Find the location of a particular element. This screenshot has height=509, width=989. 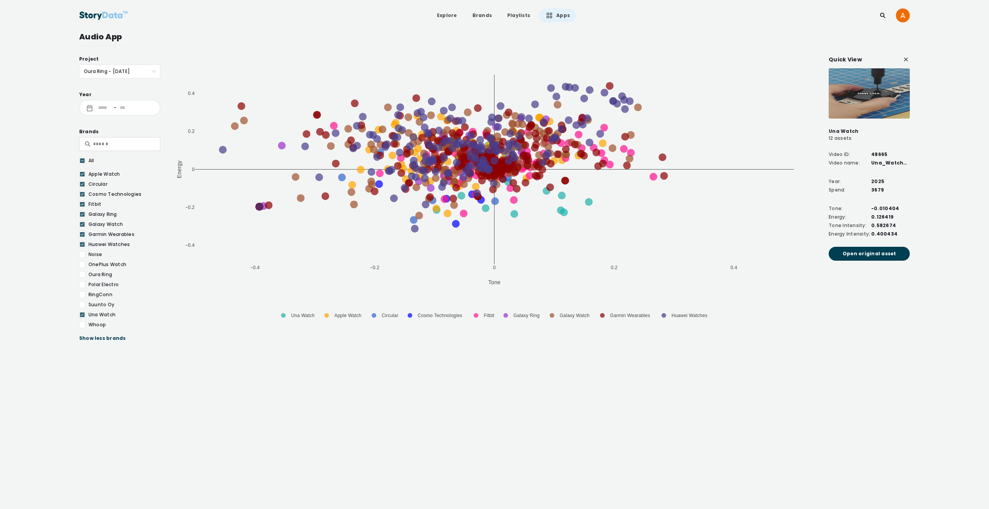

div: -0.010404 is located at coordinates (890, 209).